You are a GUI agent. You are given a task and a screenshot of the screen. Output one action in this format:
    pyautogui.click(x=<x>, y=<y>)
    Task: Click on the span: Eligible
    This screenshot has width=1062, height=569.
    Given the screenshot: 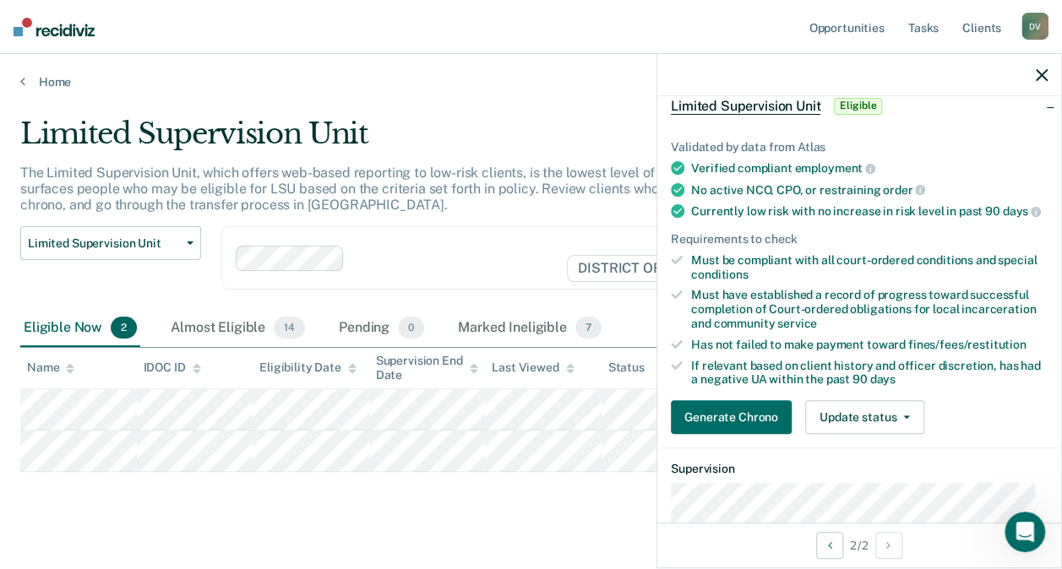 What is the action you would take?
    pyautogui.click(x=858, y=106)
    